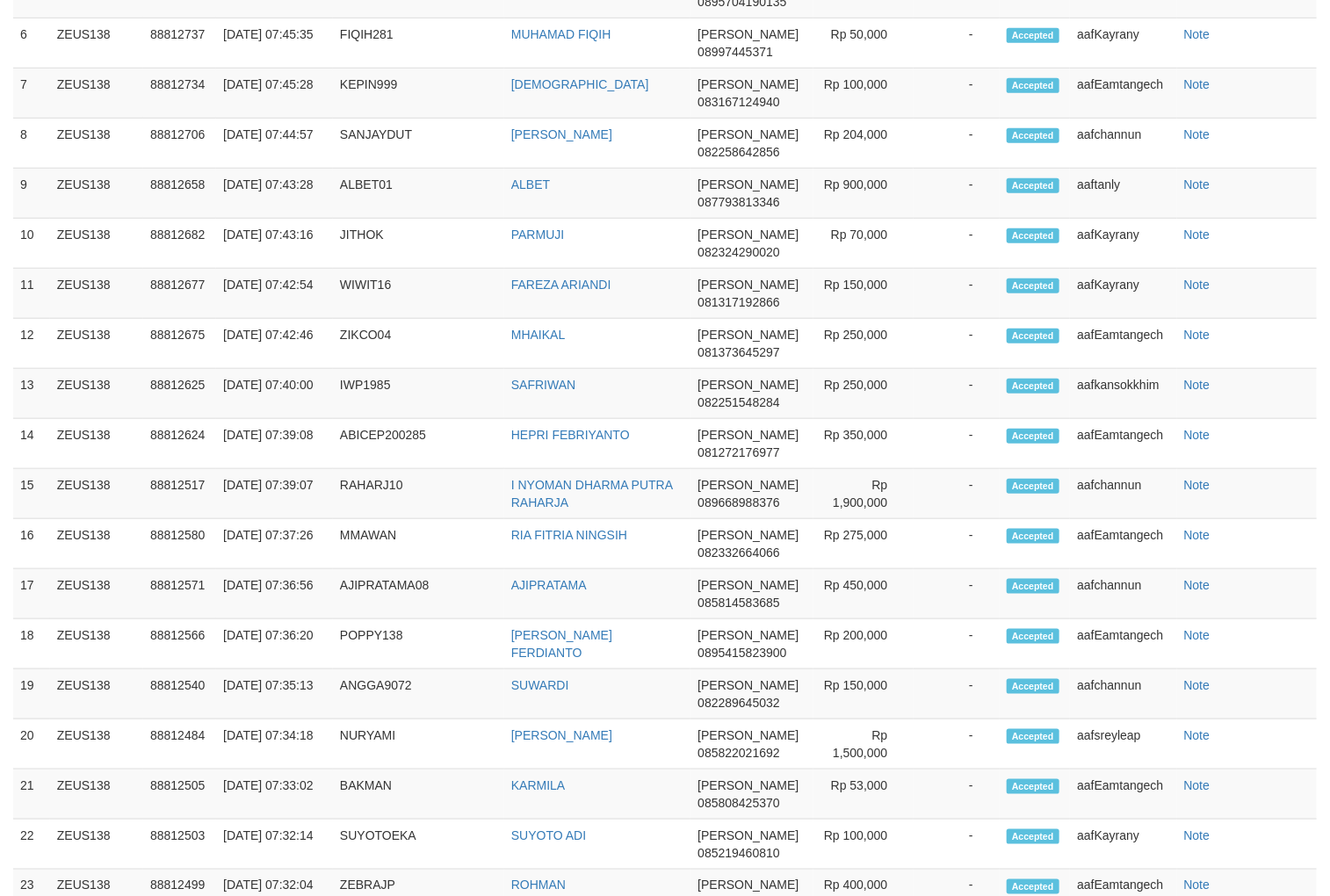 This screenshot has width=1330, height=896. Describe the element at coordinates (180, 443) in the screenshot. I see `td: 88812624` at that location.